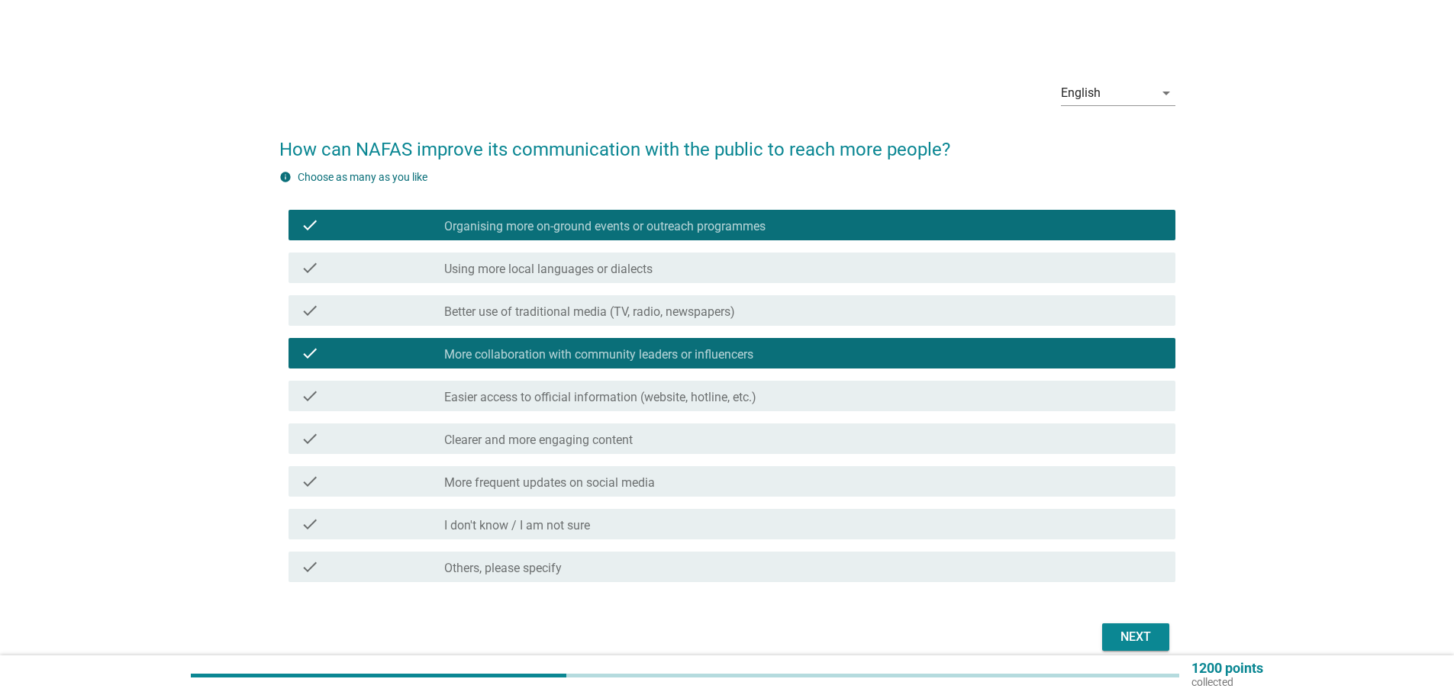 This screenshot has height=695, width=1454. I want to click on label: Easier access to official information (website, hotline, etc.), so click(600, 398).